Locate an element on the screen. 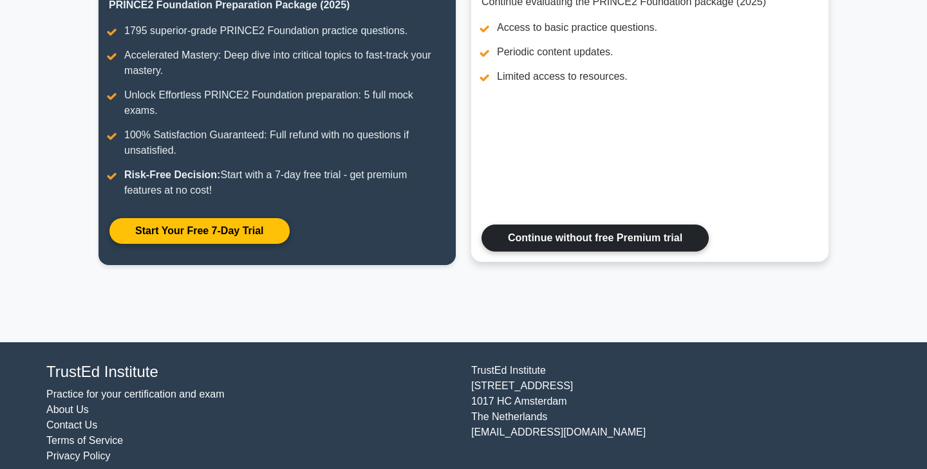  h4: TrustEd Institute is located at coordinates (251, 372).